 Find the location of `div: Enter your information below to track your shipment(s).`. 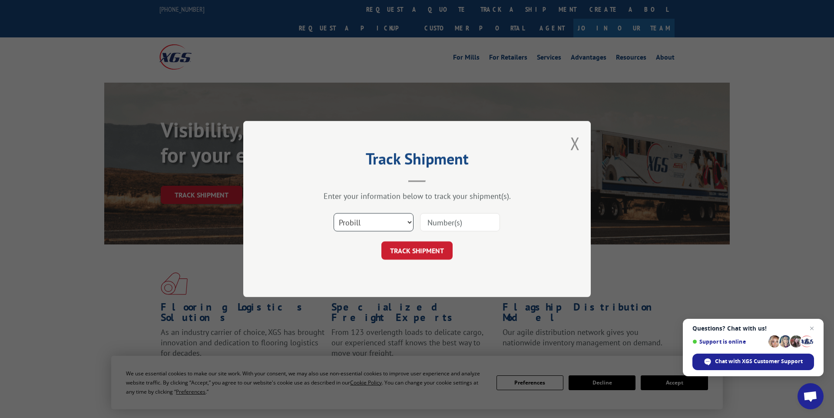

div: Enter your information below to track your shipment(s). is located at coordinates (417, 196).